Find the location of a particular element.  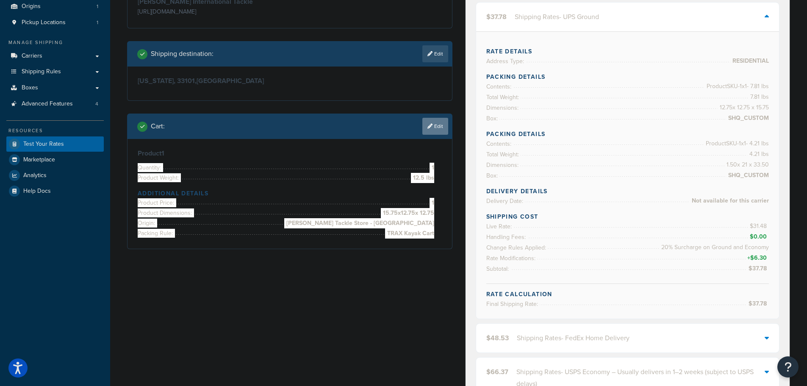

li: Marketplace is located at coordinates (55, 160).